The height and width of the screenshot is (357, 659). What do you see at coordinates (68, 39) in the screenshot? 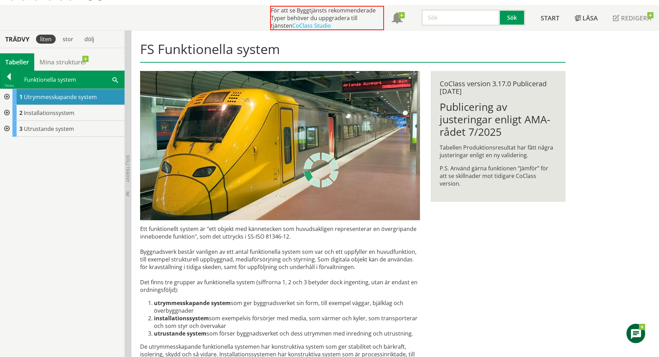
I see `div: stor` at bounding box center [68, 39].